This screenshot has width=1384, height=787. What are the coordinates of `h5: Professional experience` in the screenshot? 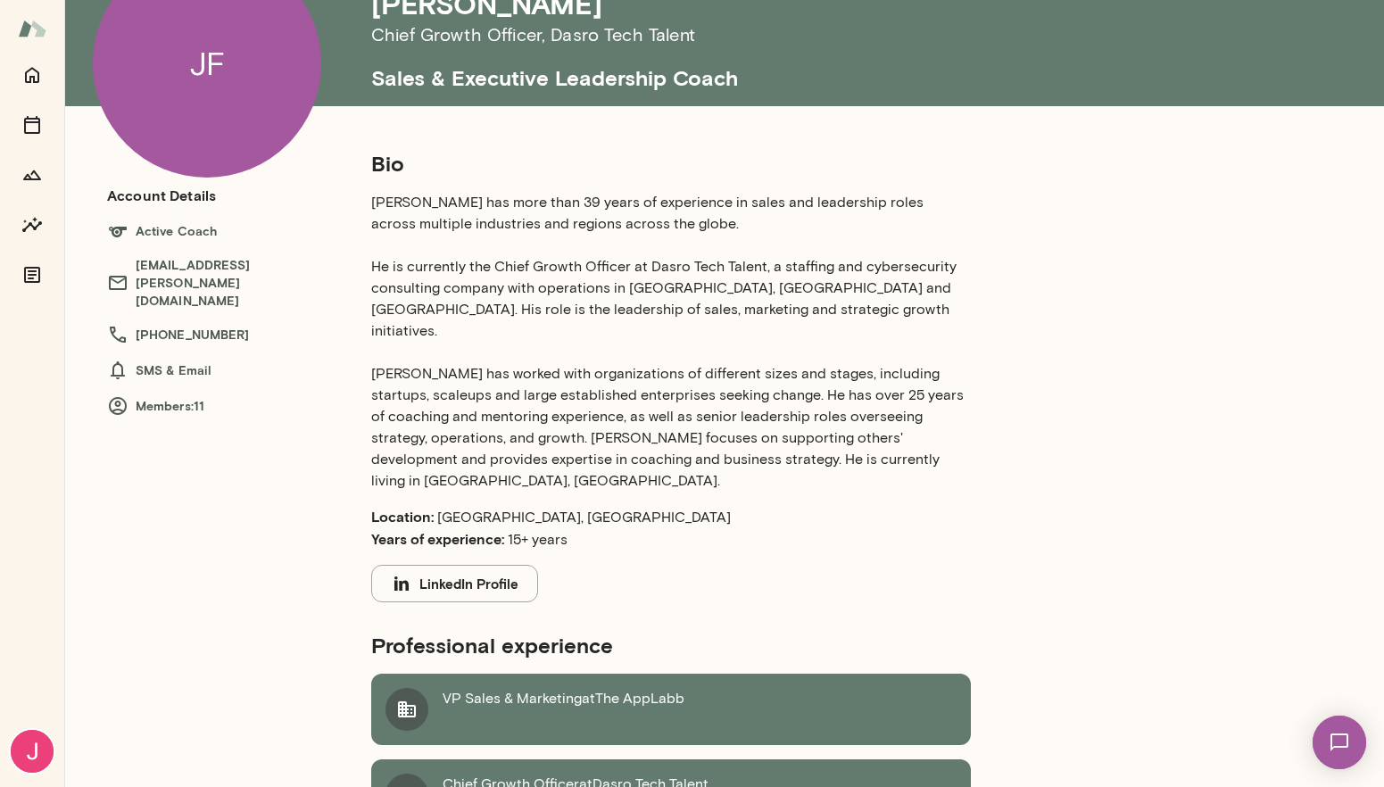 It's located at (671, 645).